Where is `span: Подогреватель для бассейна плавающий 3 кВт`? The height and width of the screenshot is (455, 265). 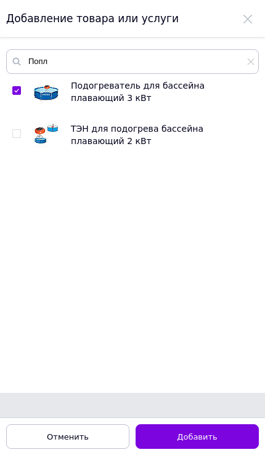 span: Подогреватель для бассейна плавающий 3 кВт is located at coordinates (137, 92).